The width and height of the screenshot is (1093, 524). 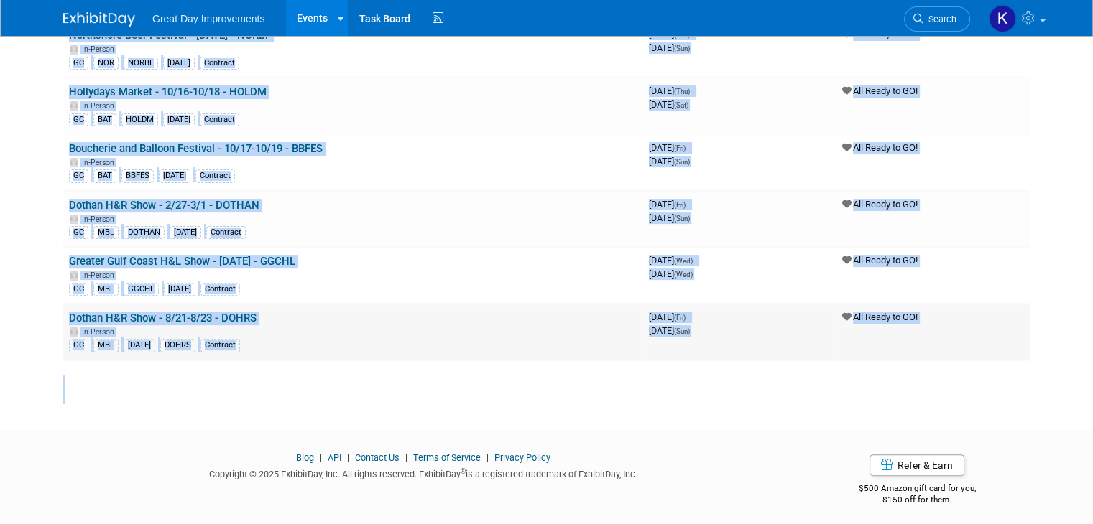 I want to click on div: Copyright © 2025 ExhibitDay, Inc. All rights reserved. ExhibitDay is a registered trademark of Ex..., so click(x=422, y=473).